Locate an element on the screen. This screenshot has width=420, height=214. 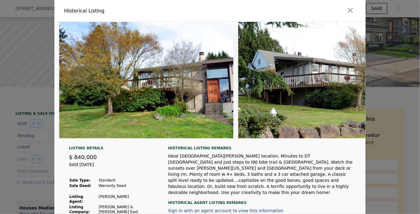
td: Warranty Deed is located at coordinates (126, 186).